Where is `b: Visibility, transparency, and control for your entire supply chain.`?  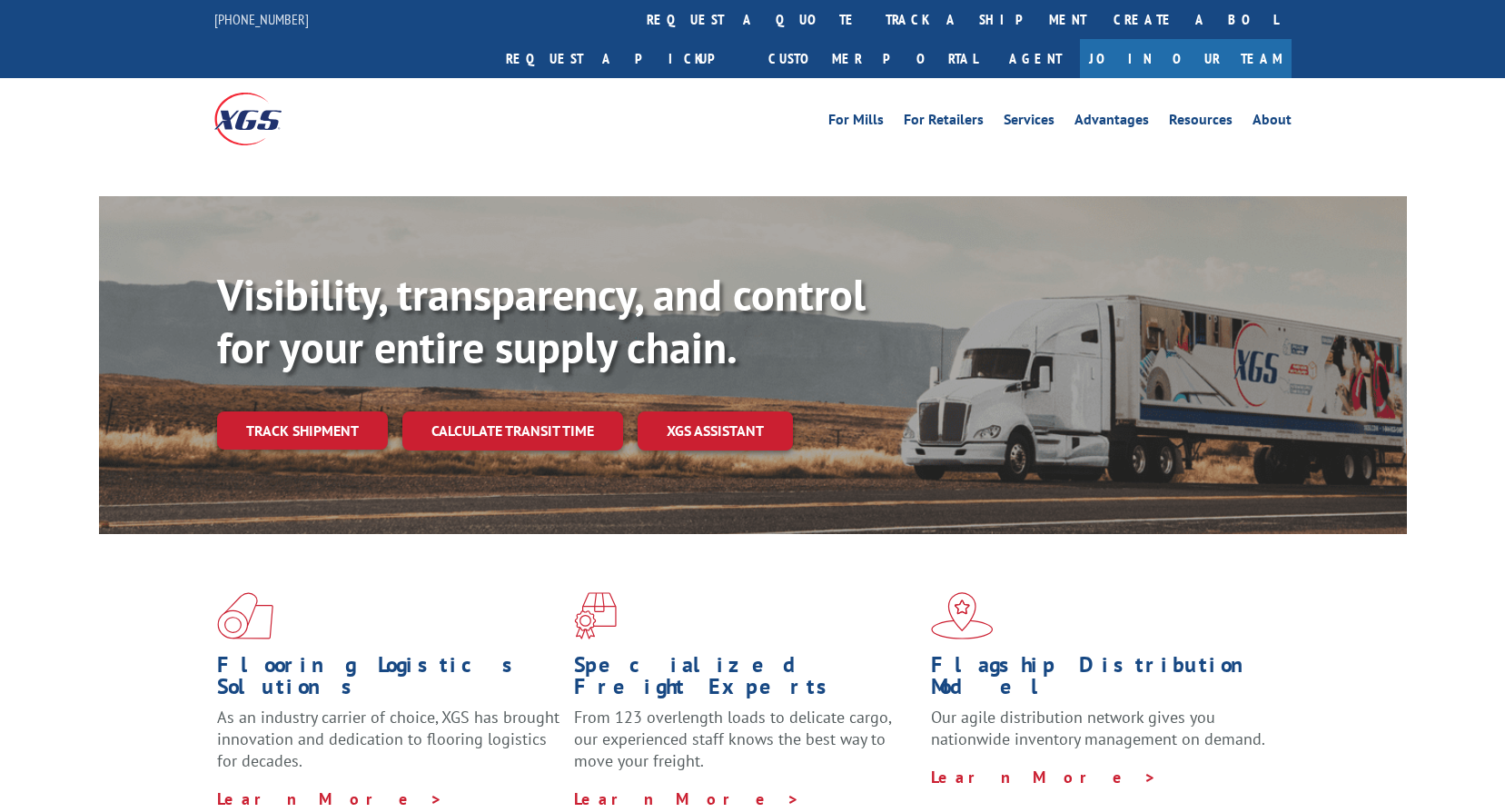 b: Visibility, transparency, and control for your entire supply chain. is located at coordinates (541, 320).